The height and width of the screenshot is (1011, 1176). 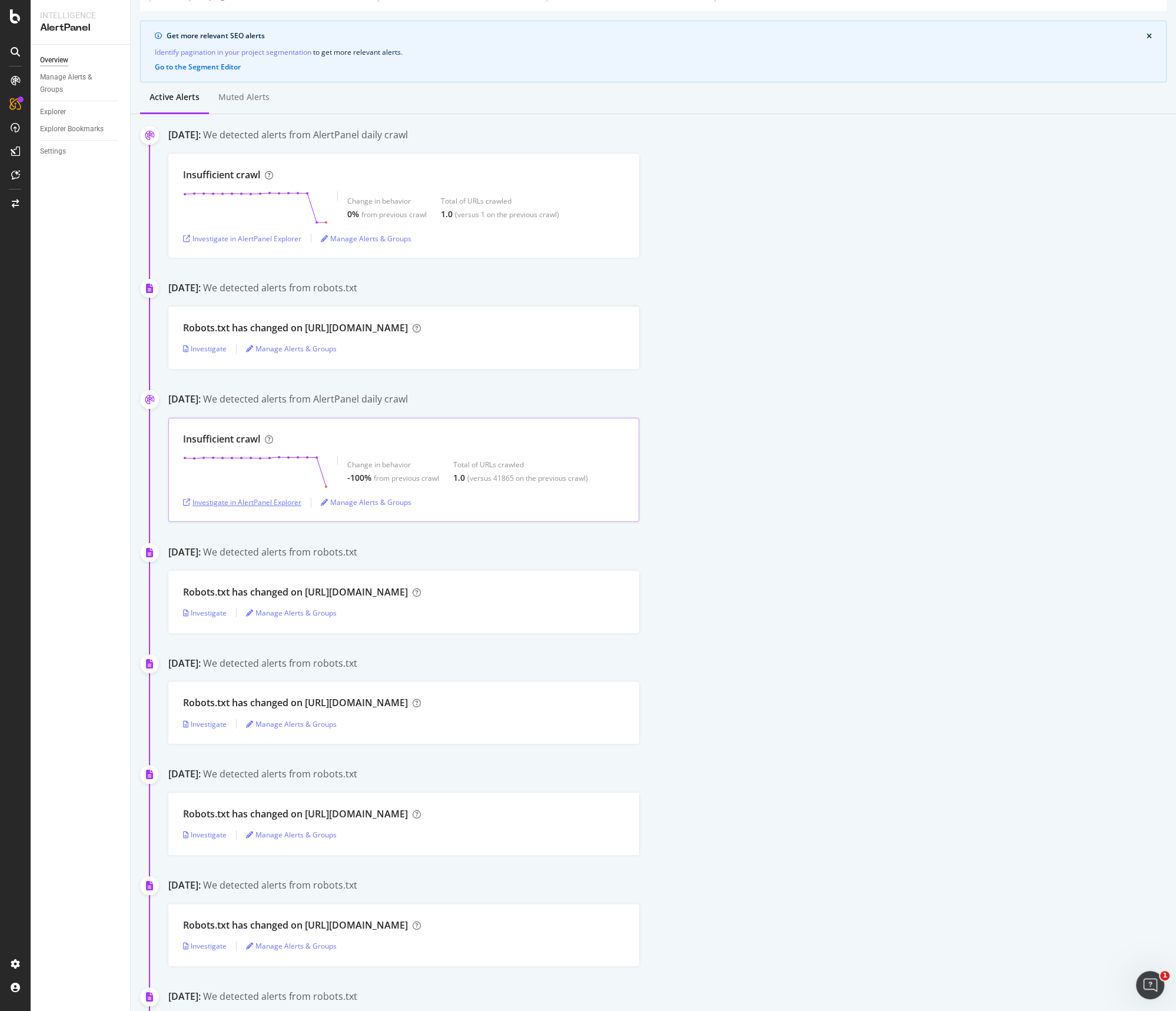 What do you see at coordinates (654, 52) in the screenshot?
I see `div: to get more relevant alerts .` at bounding box center [654, 52].